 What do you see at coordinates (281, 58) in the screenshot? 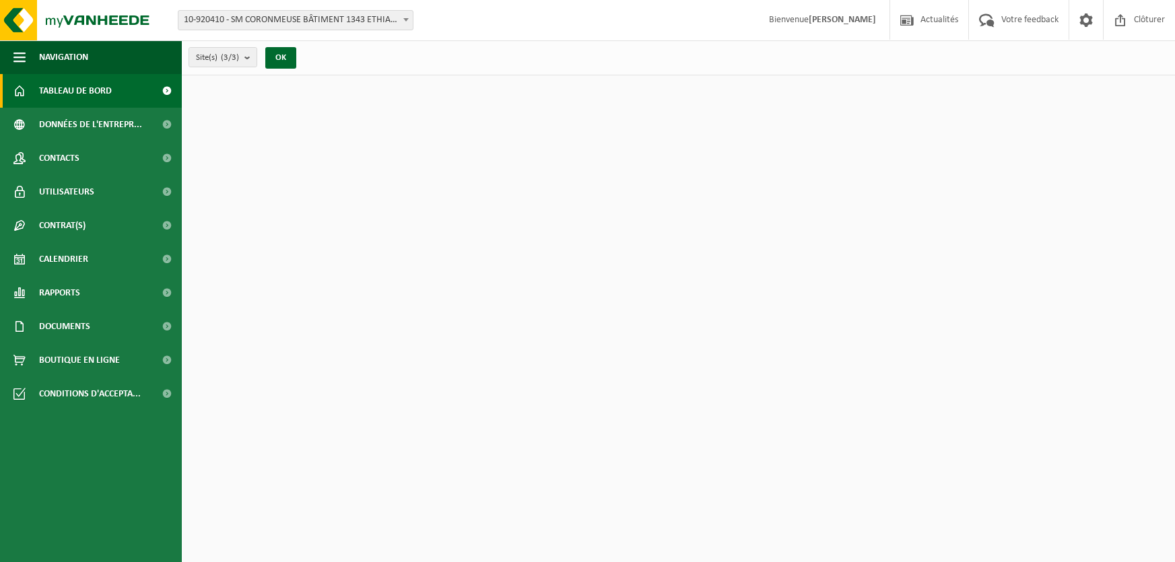
I see `button: OK` at bounding box center [281, 58].